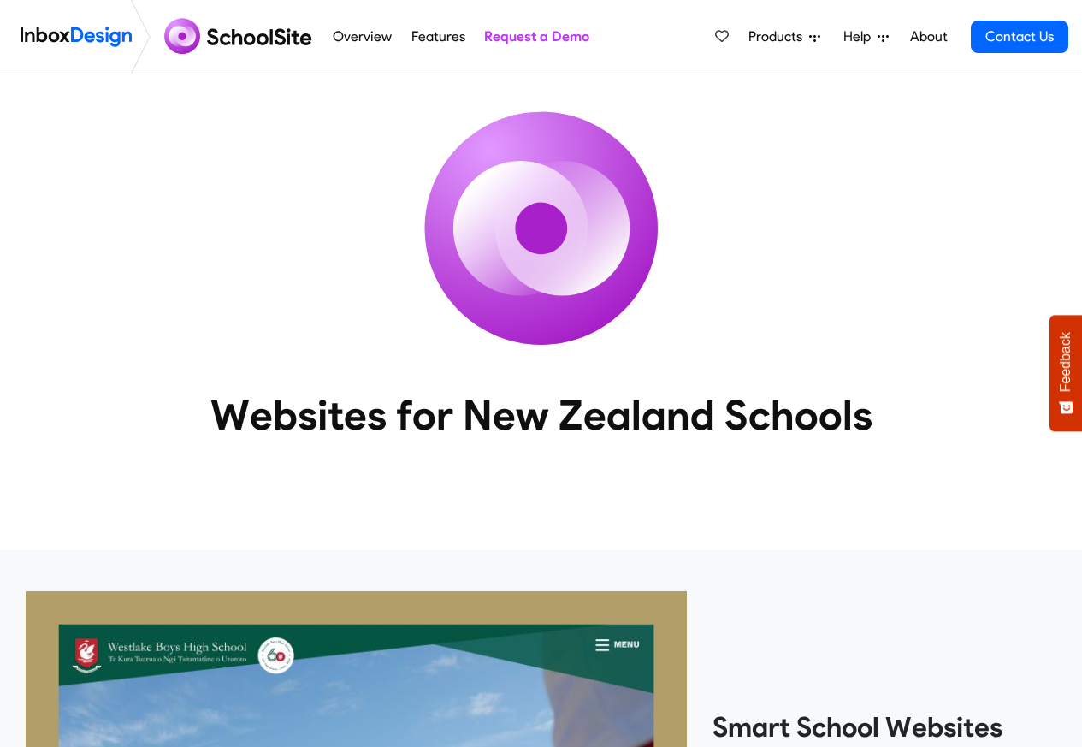  Describe the element at coordinates (884, 727) in the screenshot. I see `heading: Smart School Websites` at that location.